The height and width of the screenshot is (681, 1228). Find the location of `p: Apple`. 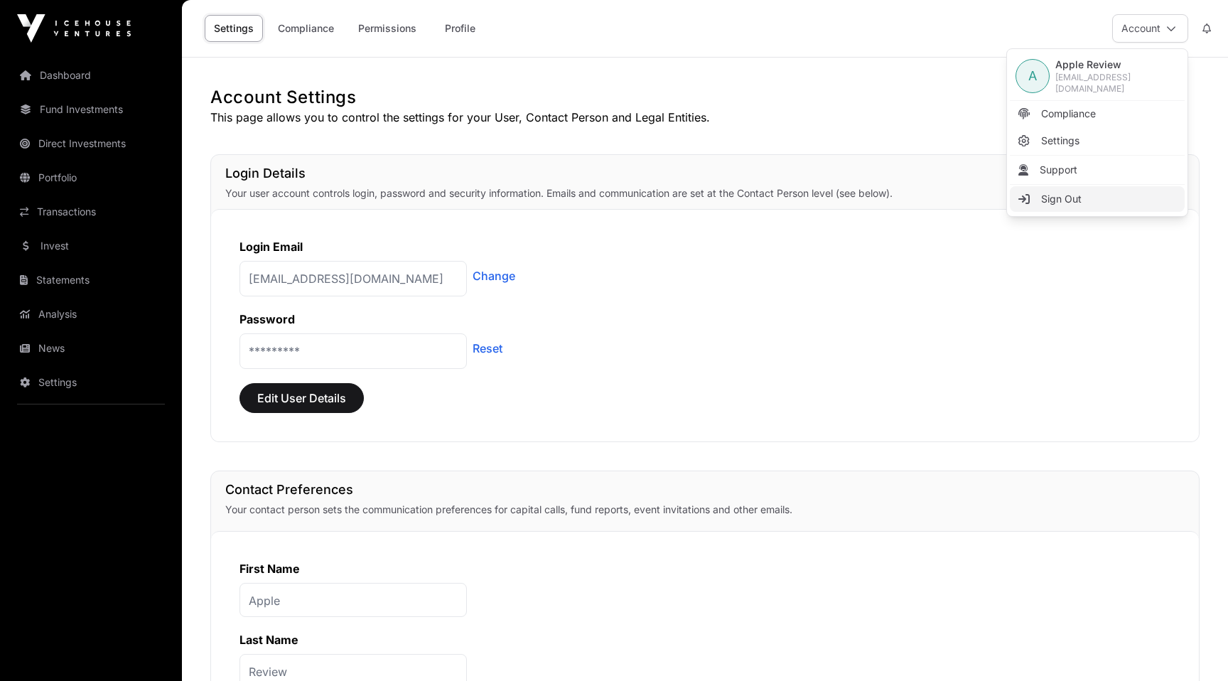

p: Apple is located at coordinates (353, 600).